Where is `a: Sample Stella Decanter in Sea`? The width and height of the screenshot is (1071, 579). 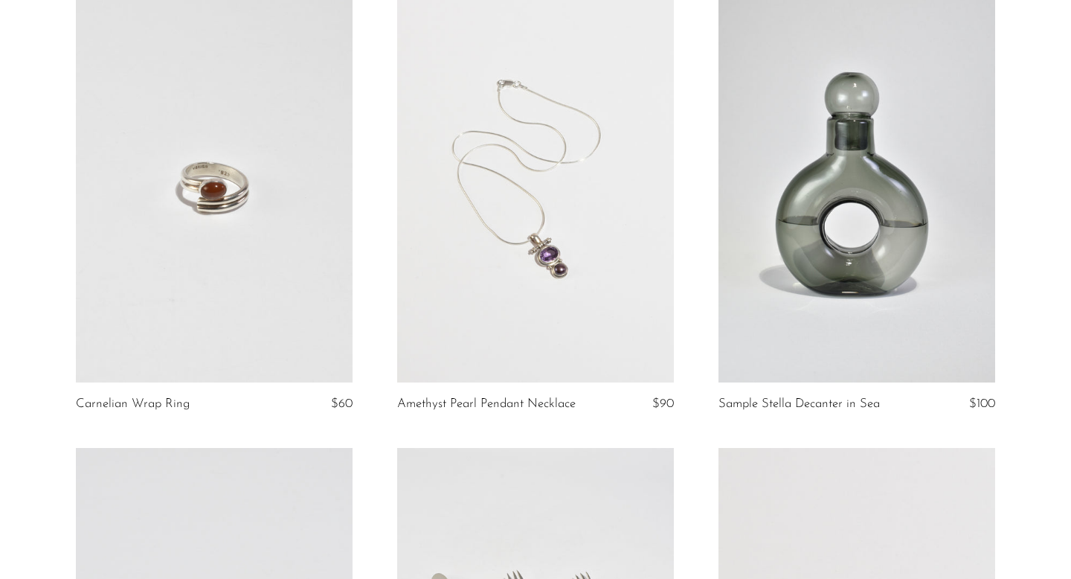
a: Sample Stella Decanter in Sea is located at coordinates (799, 404).